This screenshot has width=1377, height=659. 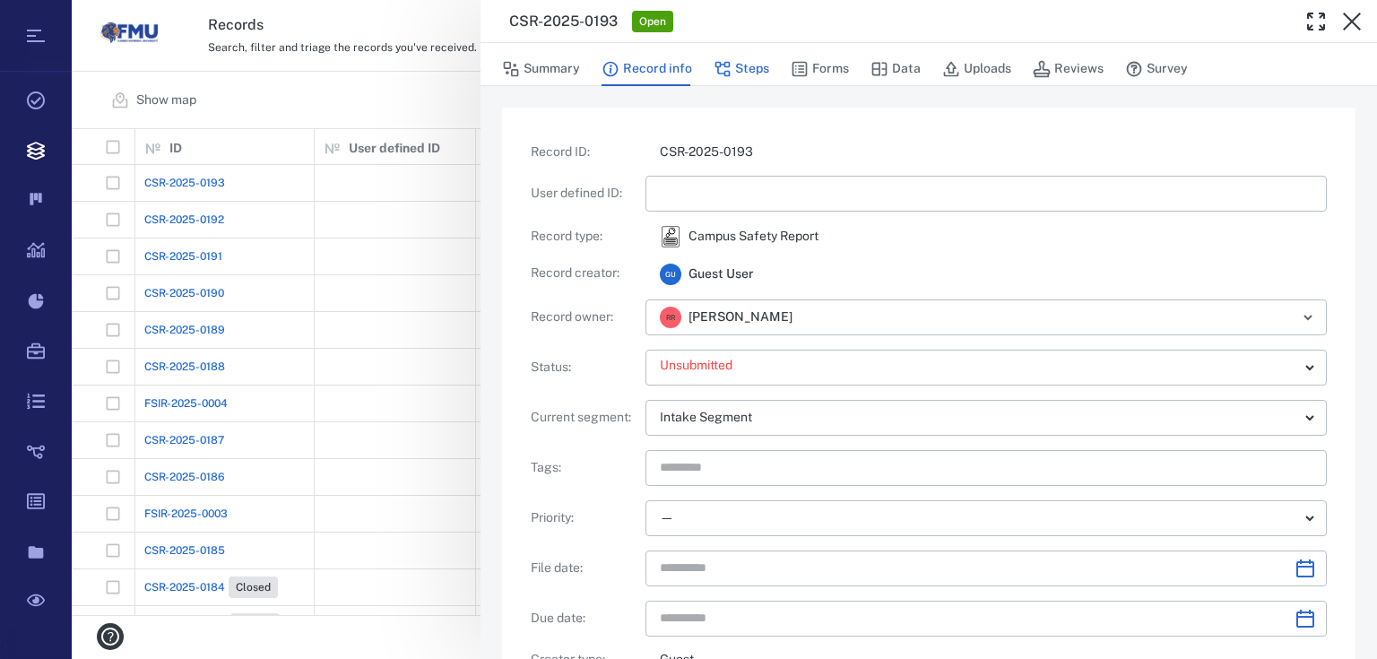 What do you see at coordinates (671, 237) in the screenshot?
I see `div: Campus Safety Report` at bounding box center [671, 237].